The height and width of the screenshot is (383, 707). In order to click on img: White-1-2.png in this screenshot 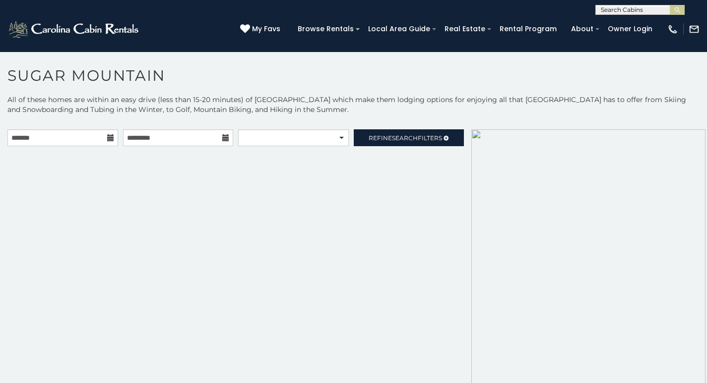, I will do `click(74, 29)`.